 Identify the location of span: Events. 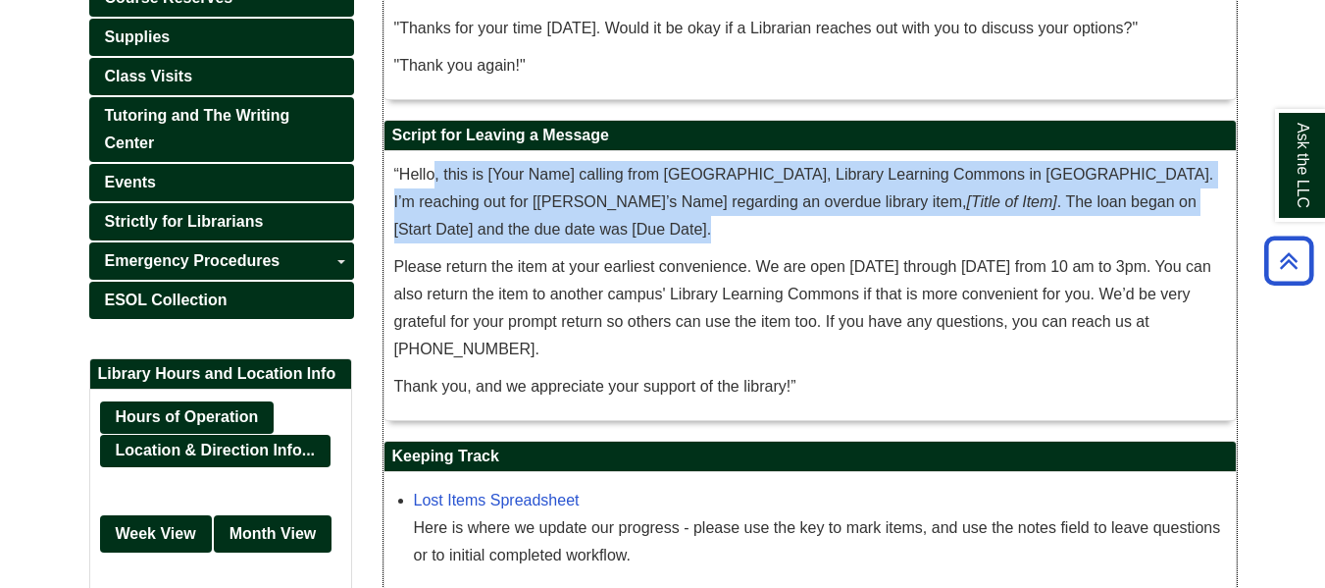
(130, 181).